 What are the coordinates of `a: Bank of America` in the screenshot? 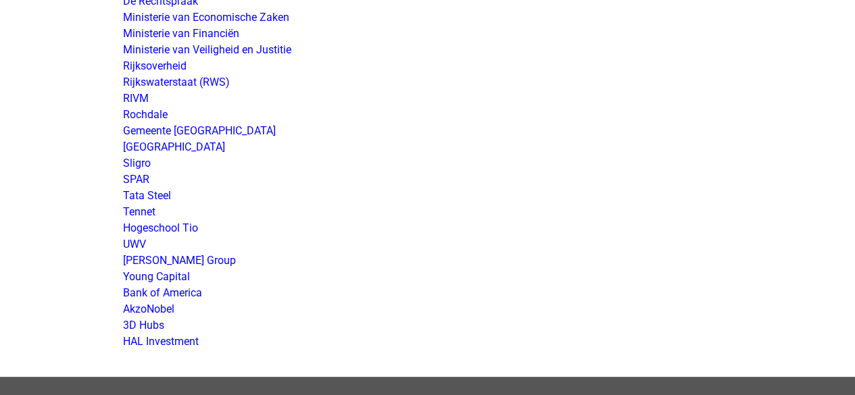 It's located at (162, 293).